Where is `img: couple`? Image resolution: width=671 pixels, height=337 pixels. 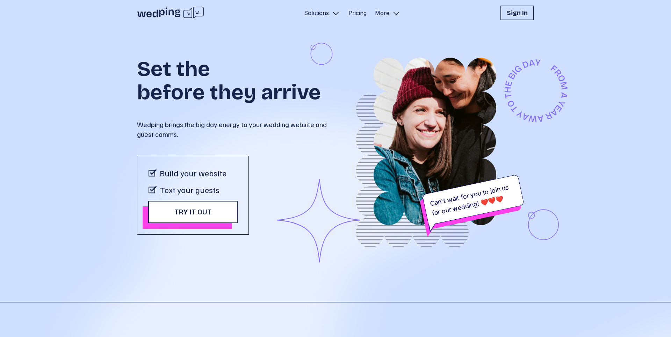
img: couple is located at coordinates (435, 142).